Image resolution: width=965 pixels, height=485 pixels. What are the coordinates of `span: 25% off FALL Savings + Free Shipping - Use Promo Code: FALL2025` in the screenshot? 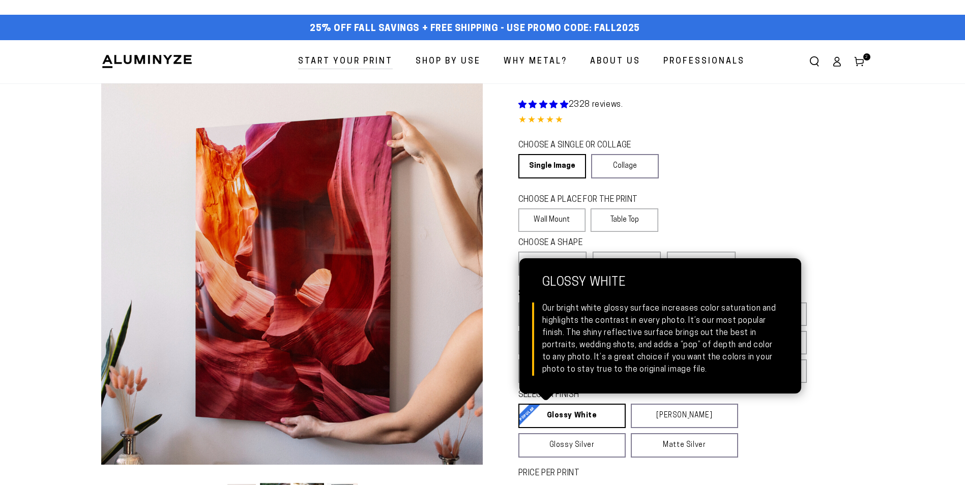 It's located at (475, 29).